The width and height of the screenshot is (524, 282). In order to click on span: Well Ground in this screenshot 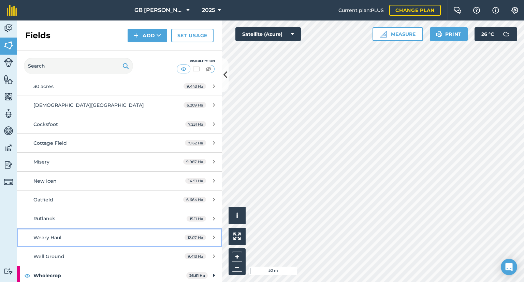, I will do `click(49, 256)`.